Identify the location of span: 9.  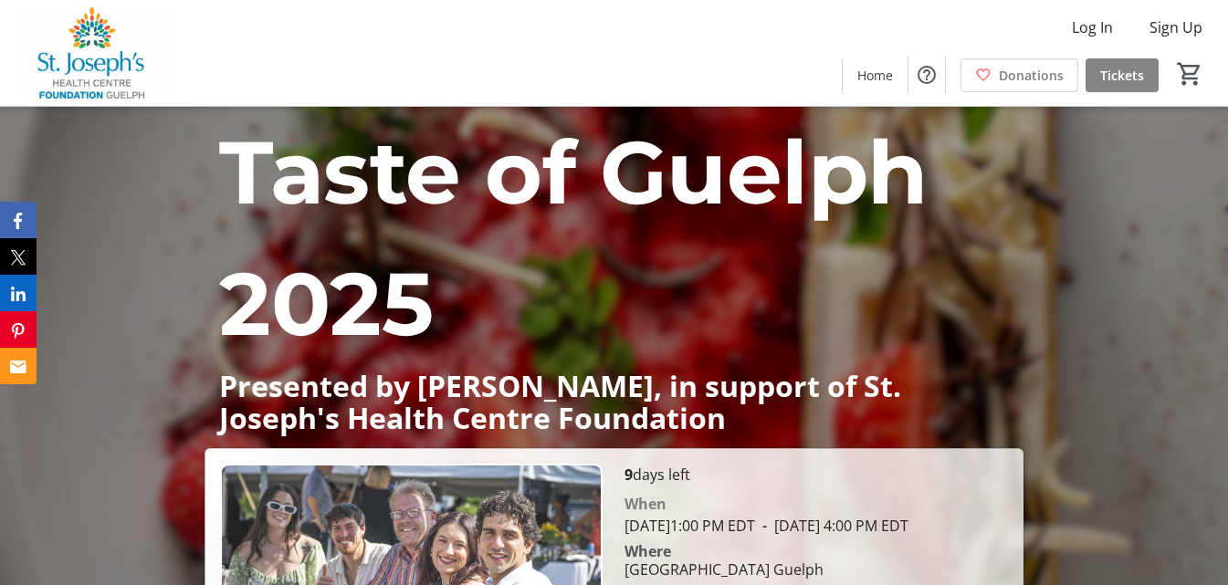
(628, 475).